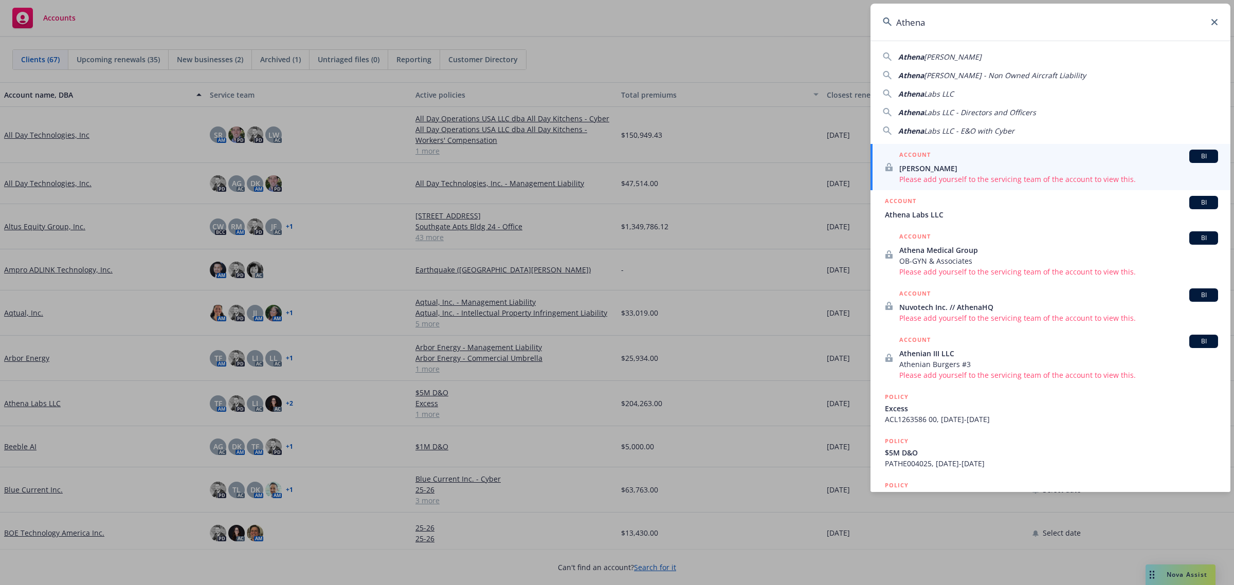  What do you see at coordinates (1058, 364) in the screenshot?
I see `span: Athenian Burgers #3` at bounding box center [1058, 364].